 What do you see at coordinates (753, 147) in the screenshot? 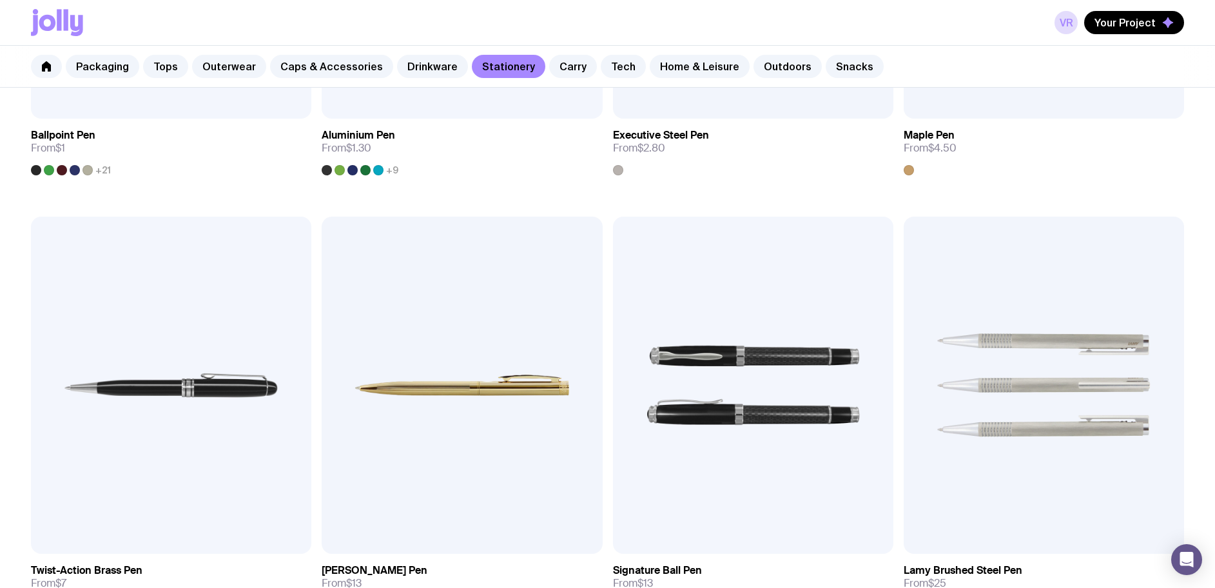
I see `a: Executive Steel PenFrom$2.80` at bounding box center [753, 147].